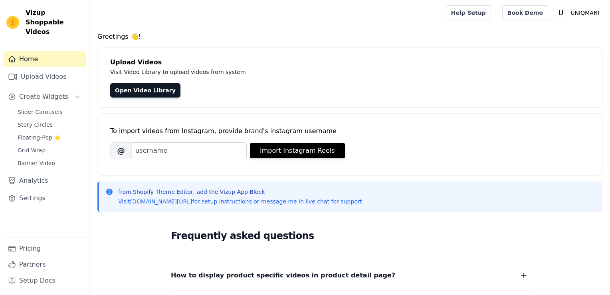 The height and width of the screenshot is (295, 610). I want to click on button: Import Instagram Reels, so click(298, 151).